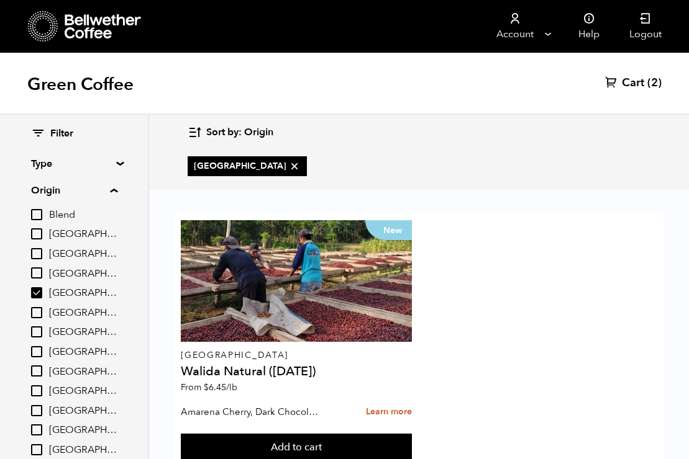  Describe the element at coordinates (61, 134) in the screenshot. I see `span: Filter` at that location.